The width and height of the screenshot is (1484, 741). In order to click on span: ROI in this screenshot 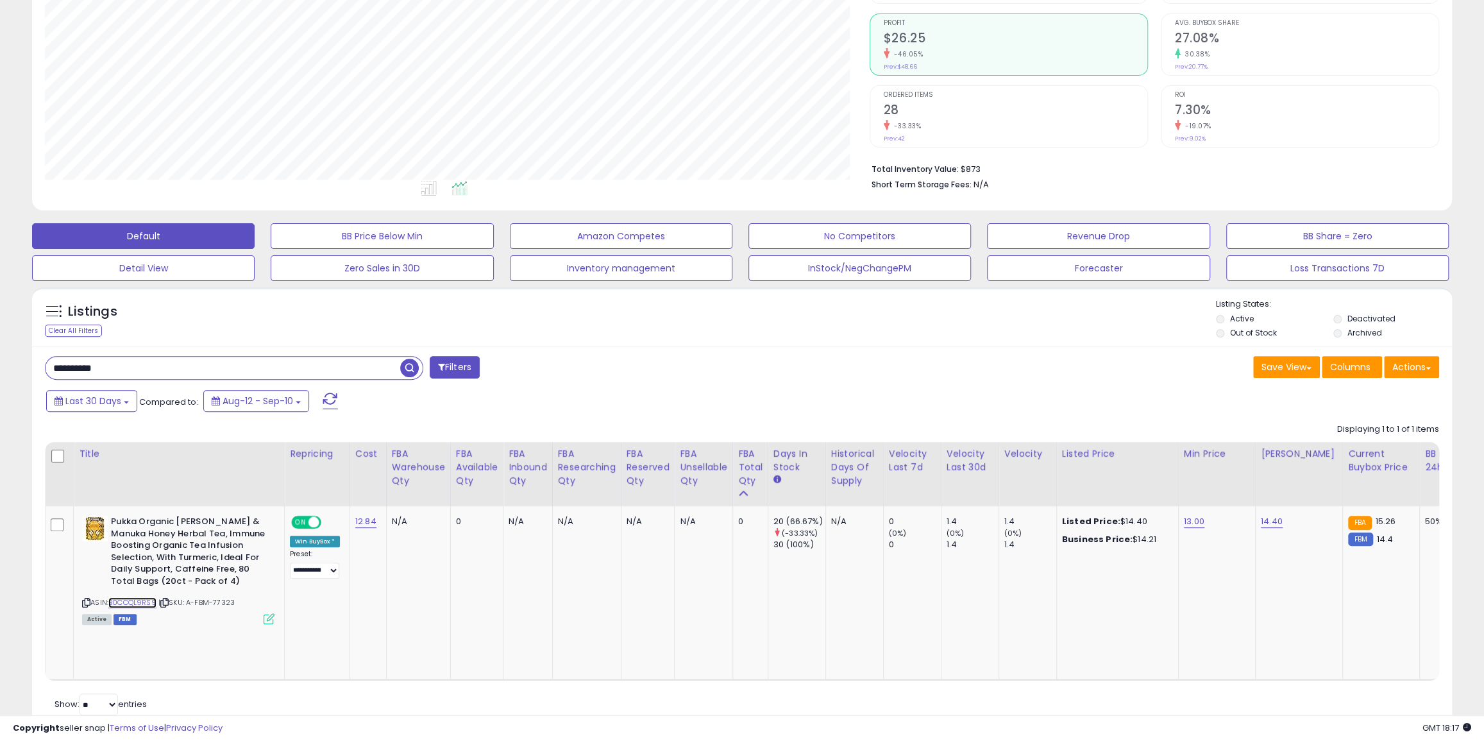, I will do `click(1306, 95)`.